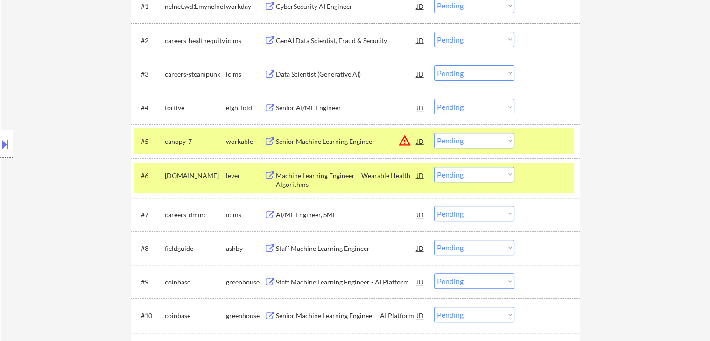  I want to click on div: fortive, so click(195, 108).